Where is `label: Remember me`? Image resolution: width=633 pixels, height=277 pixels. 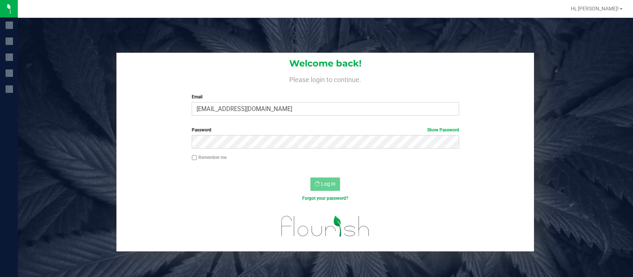 label: Remember me is located at coordinates (209, 157).